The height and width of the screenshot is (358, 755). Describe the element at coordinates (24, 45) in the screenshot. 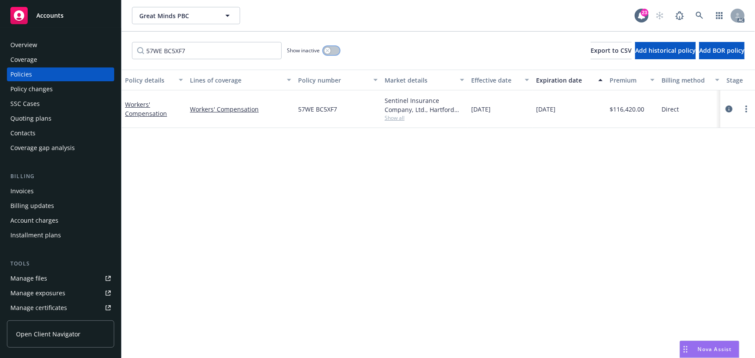

I see `div: Overview` at that location.